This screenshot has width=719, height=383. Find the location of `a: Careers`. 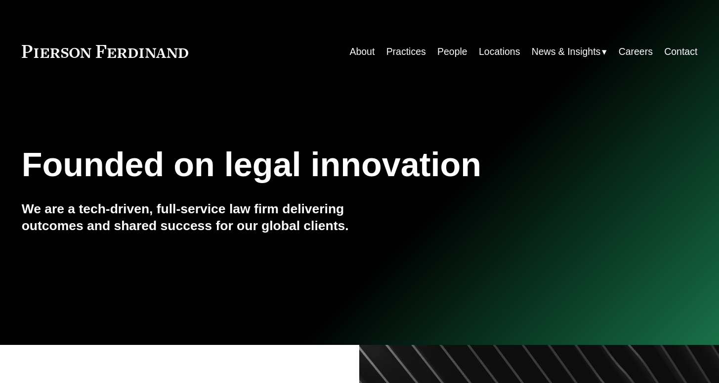

a: Careers is located at coordinates (636, 51).